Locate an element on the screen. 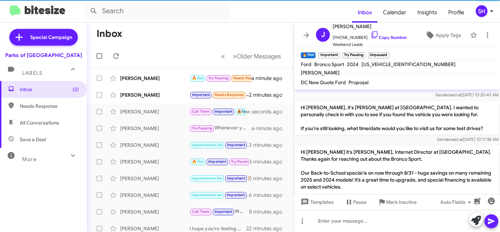 This screenshot has height=232, width=500. span: Older Messages is located at coordinates (259, 56).